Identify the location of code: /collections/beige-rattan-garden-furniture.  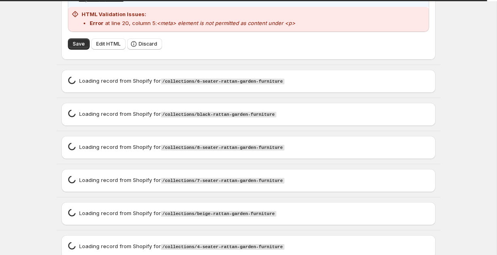
(219, 214).